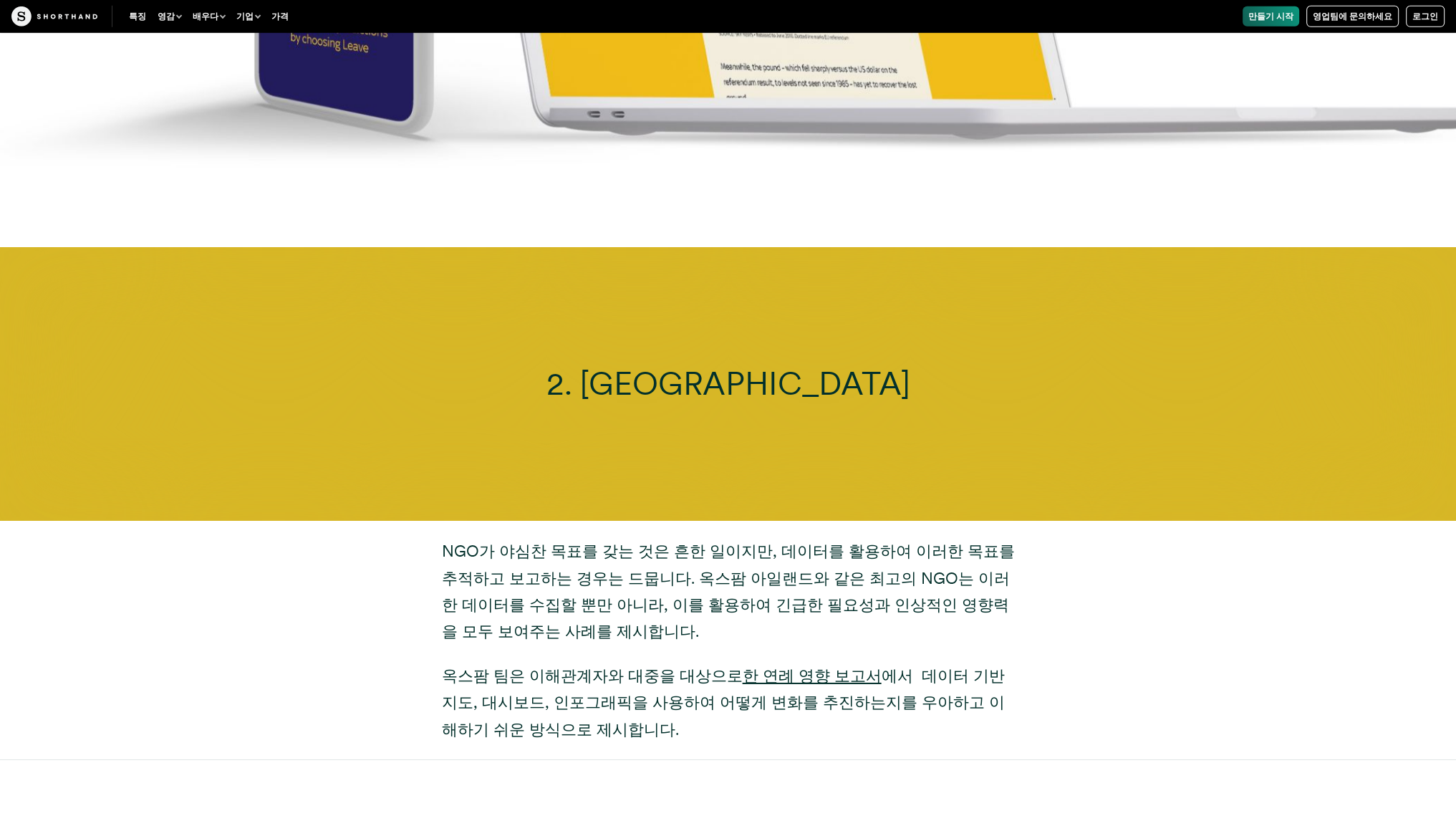 The width and height of the screenshot is (1456, 821). I want to click on font: 영감, so click(166, 16).